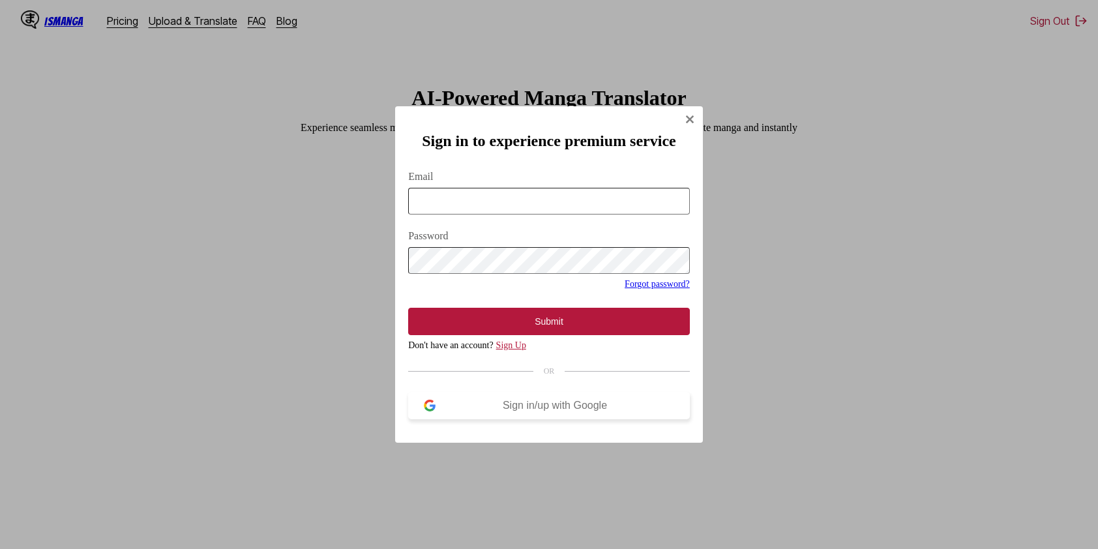 The width and height of the screenshot is (1098, 549). Describe the element at coordinates (511, 345) in the screenshot. I see `a: Sign Up` at that location.